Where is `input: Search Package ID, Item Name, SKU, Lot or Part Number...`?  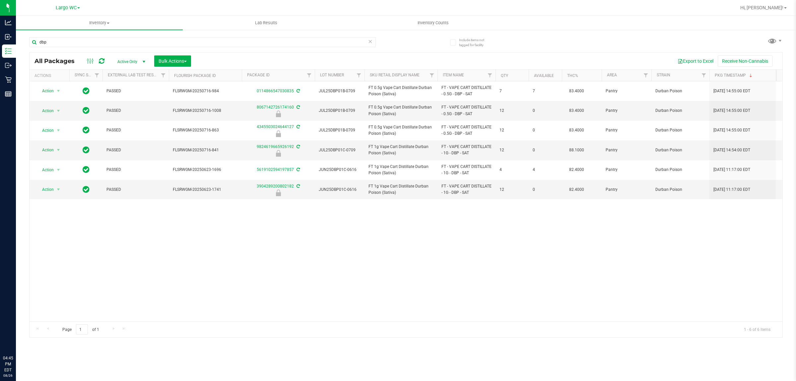
input: Search Package ID, Item Name, SKU, Lot or Part Number... is located at coordinates (202, 42).